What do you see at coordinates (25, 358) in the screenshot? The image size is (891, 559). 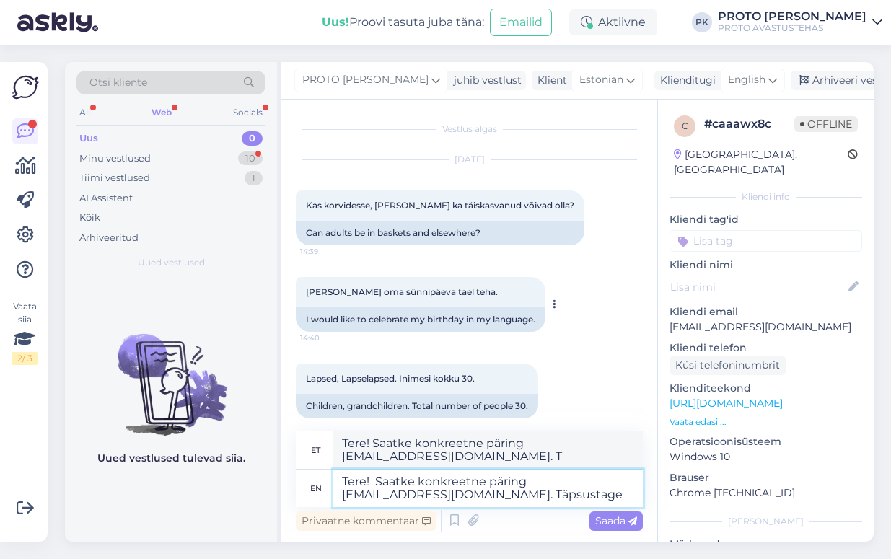 I see `div: 2 / 3` at bounding box center [25, 358].